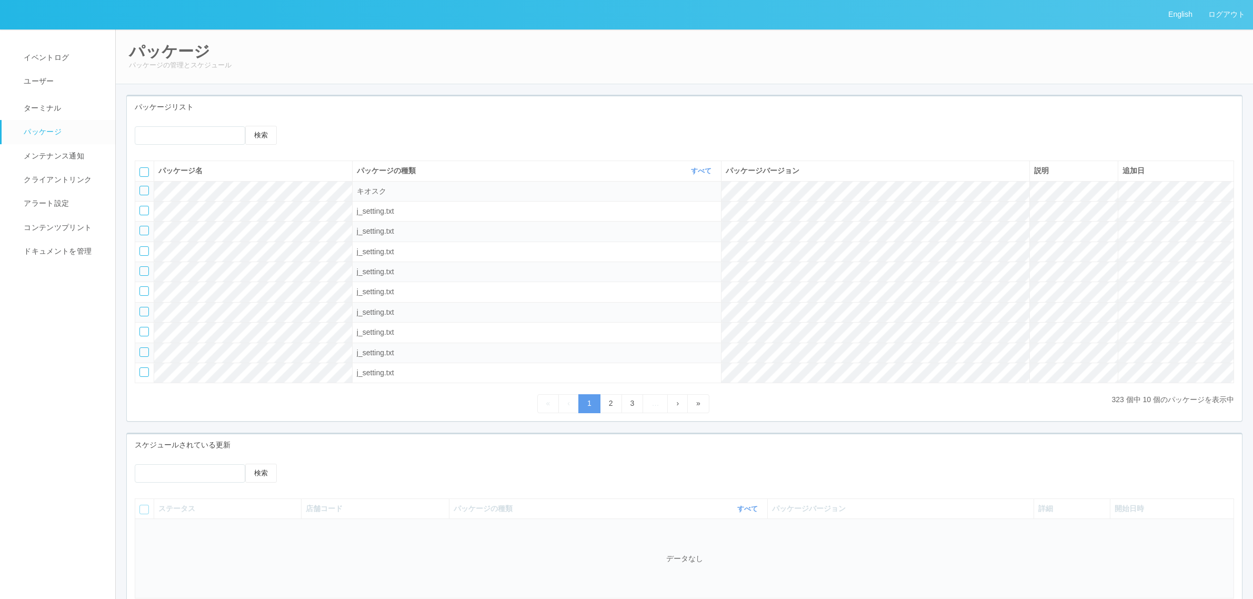  I want to click on p: パッケージの管理とスケジュール, so click(684, 65).